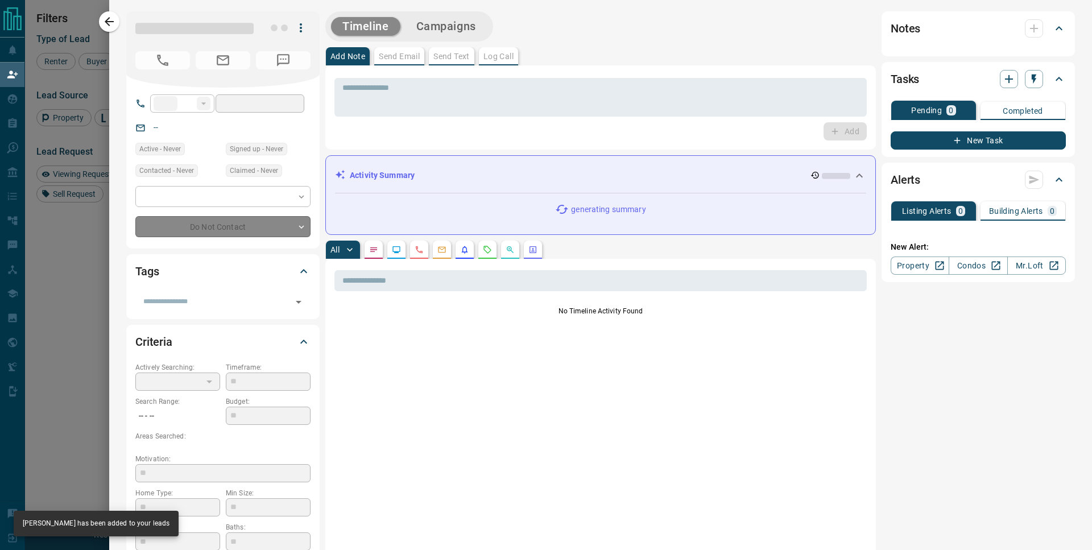  Describe the element at coordinates (147, 271) in the screenshot. I see `h2: Tags` at that location.